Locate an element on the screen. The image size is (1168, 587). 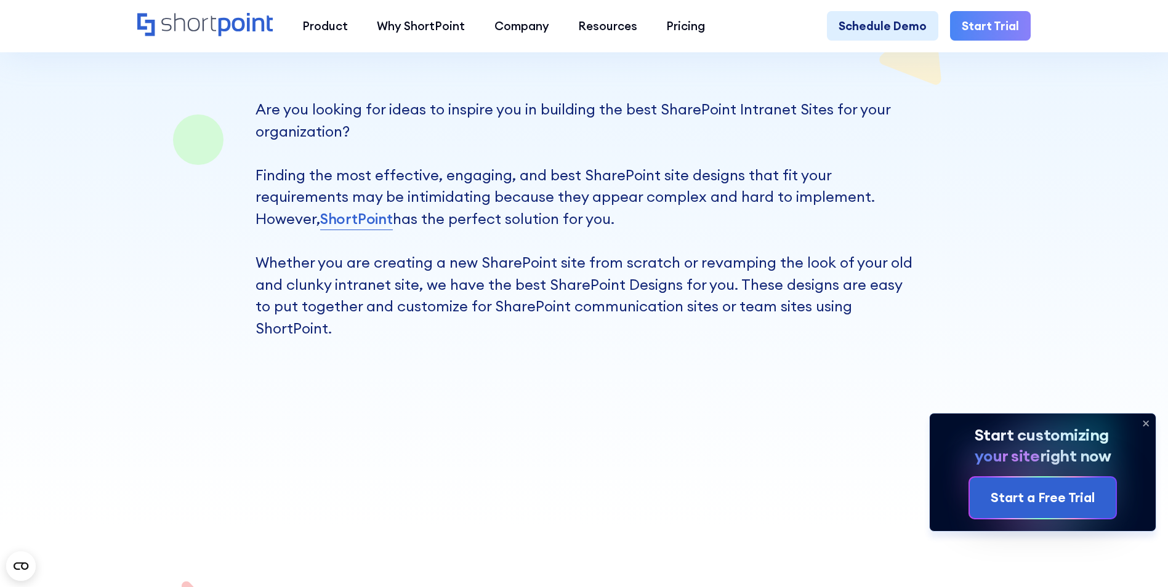
a: Company is located at coordinates (521, 25).